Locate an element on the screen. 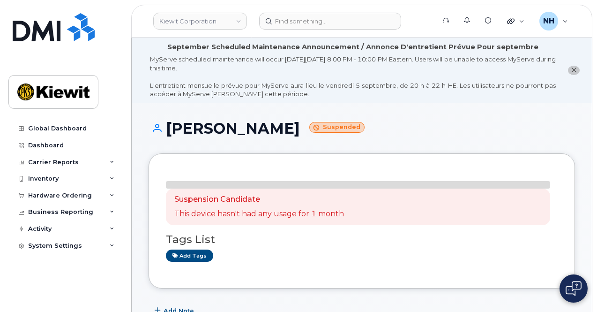 Image resolution: width=597 pixels, height=312 pixels. small: Suspended is located at coordinates (337, 127).